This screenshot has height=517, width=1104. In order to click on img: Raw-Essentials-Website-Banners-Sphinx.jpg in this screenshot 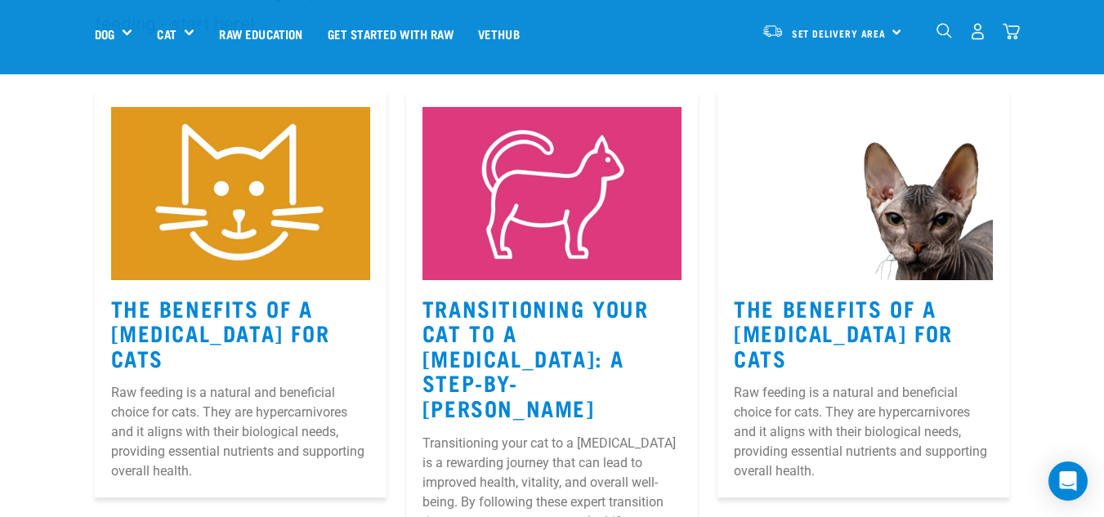, I will do `click(863, 194)`.